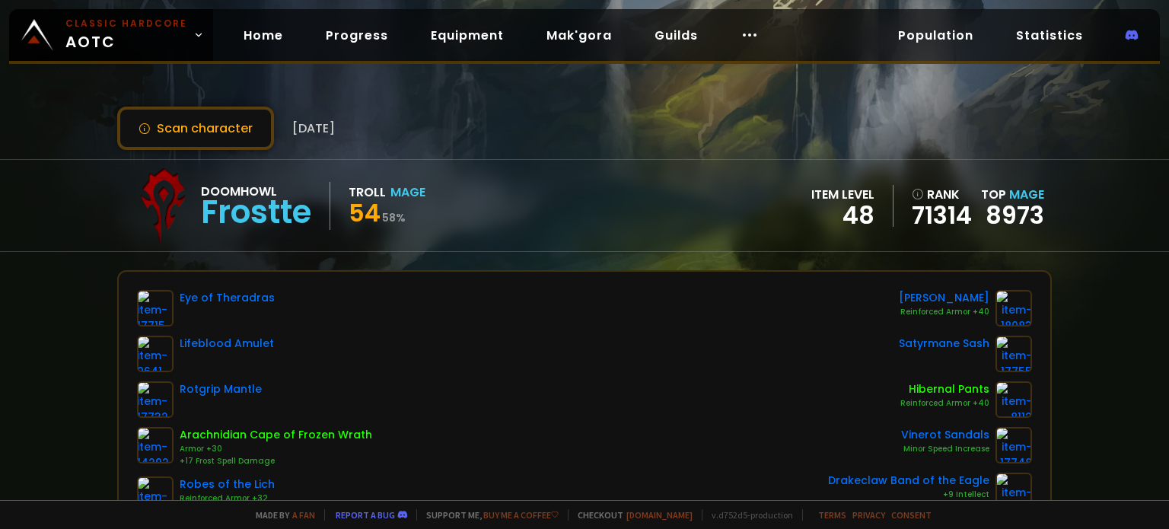  I want to click on div: Minor Speed Increase, so click(945, 449).